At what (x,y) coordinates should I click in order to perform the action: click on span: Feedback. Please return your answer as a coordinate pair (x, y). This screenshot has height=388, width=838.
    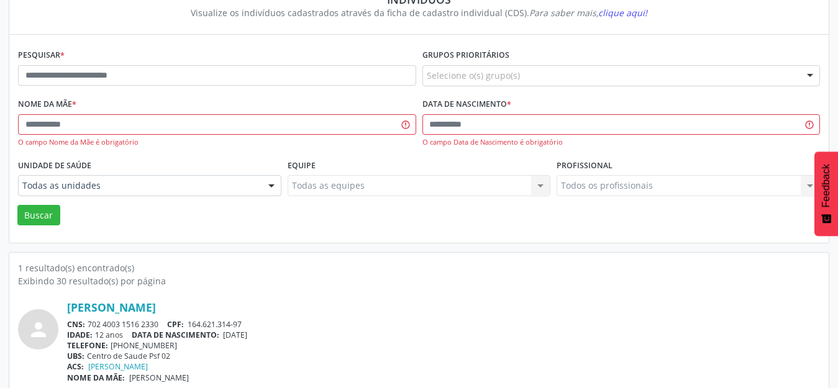
    Looking at the image, I should click on (826, 186).